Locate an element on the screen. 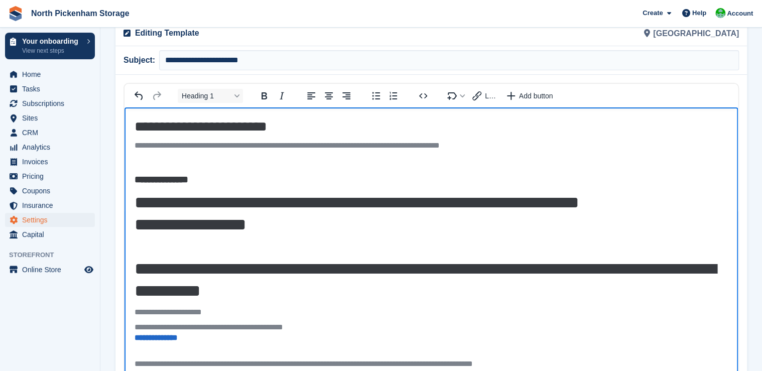 The height and width of the screenshot is (371, 762). button: Bold is located at coordinates (264, 96).